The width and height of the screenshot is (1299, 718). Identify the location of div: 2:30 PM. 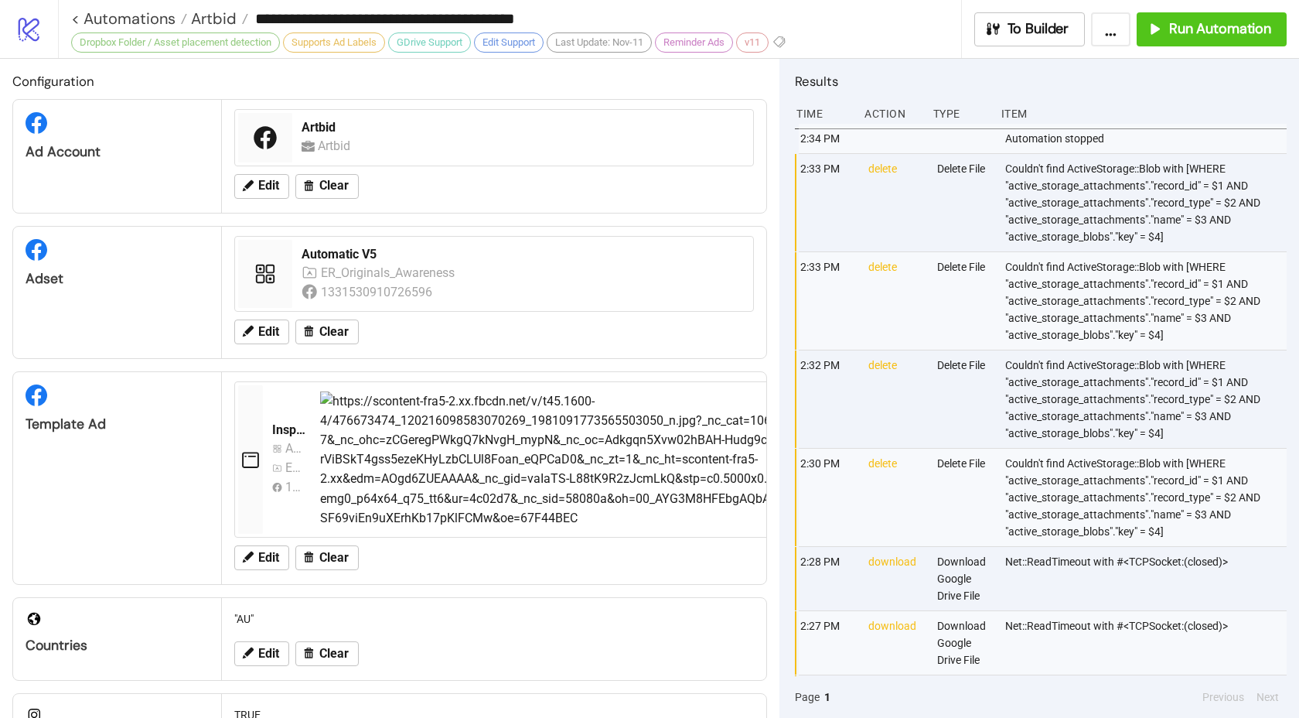
(827, 497).